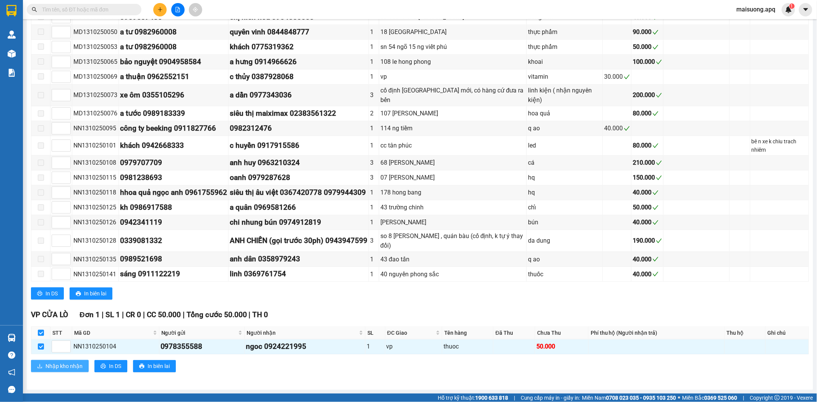  I want to click on div: NN1310250125, so click(95, 207).